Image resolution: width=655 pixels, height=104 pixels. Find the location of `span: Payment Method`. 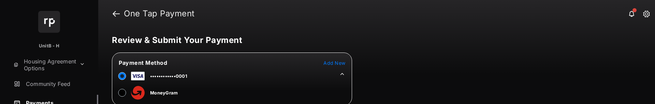

span: Payment Method is located at coordinates (143, 63).